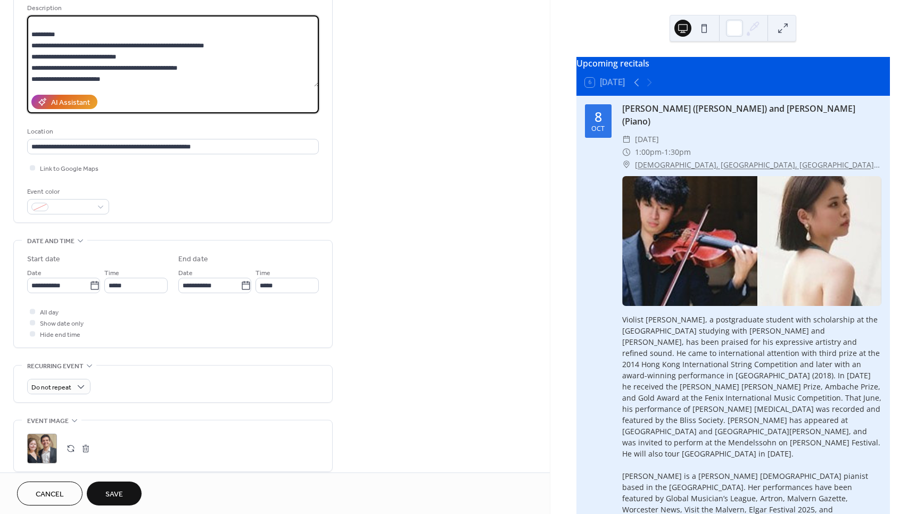  I want to click on div: Location, so click(172, 132).